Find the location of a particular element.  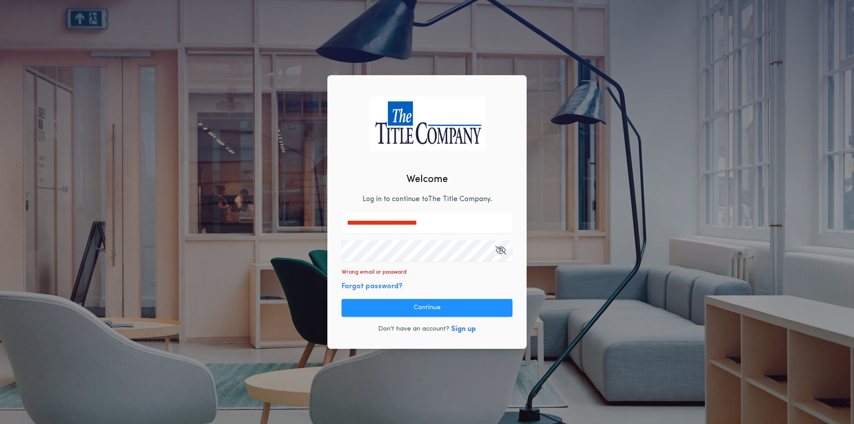

button: Forgot password? is located at coordinates (372, 286).